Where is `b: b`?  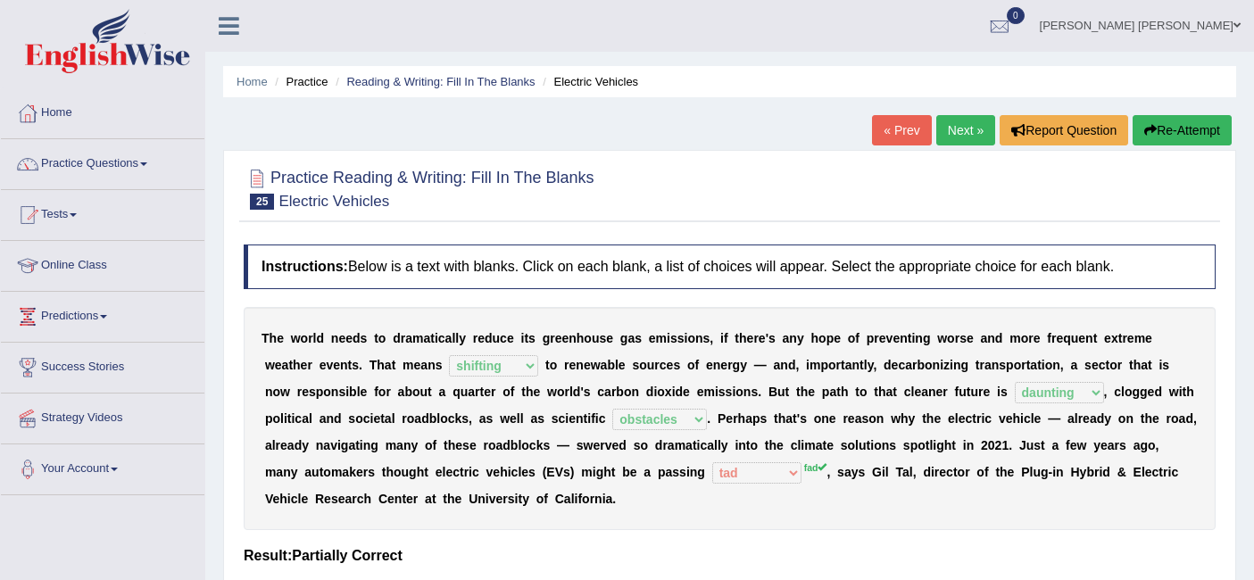 b: b is located at coordinates (920, 365).